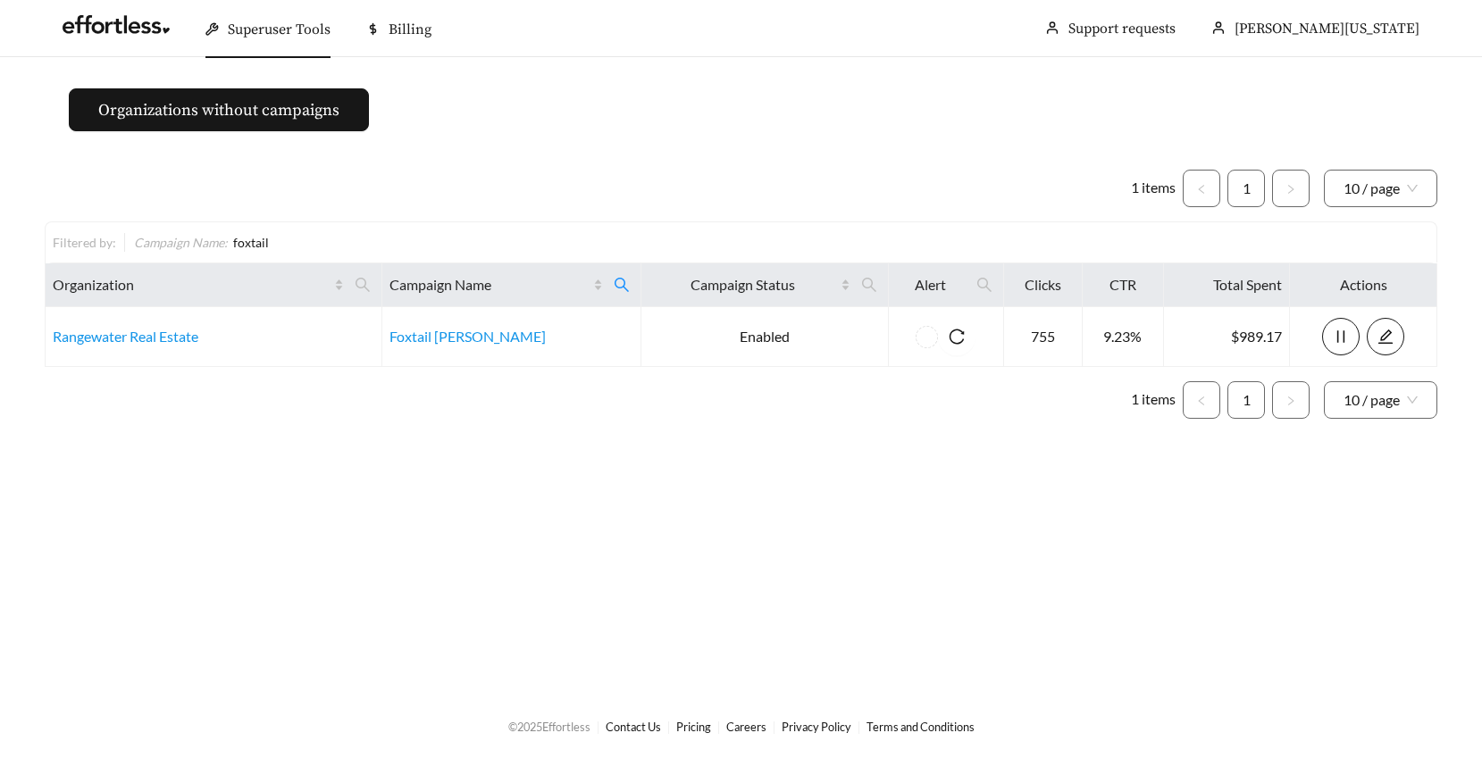  I want to click on a: edit, so click(1385, 336).